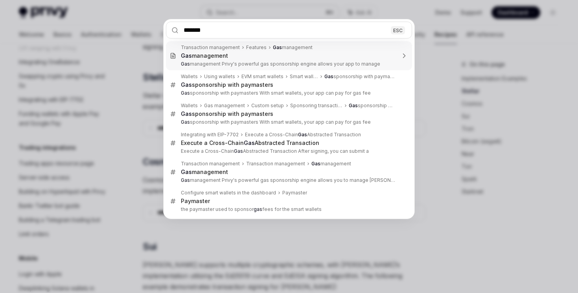  What do you see at coordinates (288, 210) in the screenshot?
I see `p: the paymaster used to sponsor fees for the smart wallets` at bounding box center [288, 210].